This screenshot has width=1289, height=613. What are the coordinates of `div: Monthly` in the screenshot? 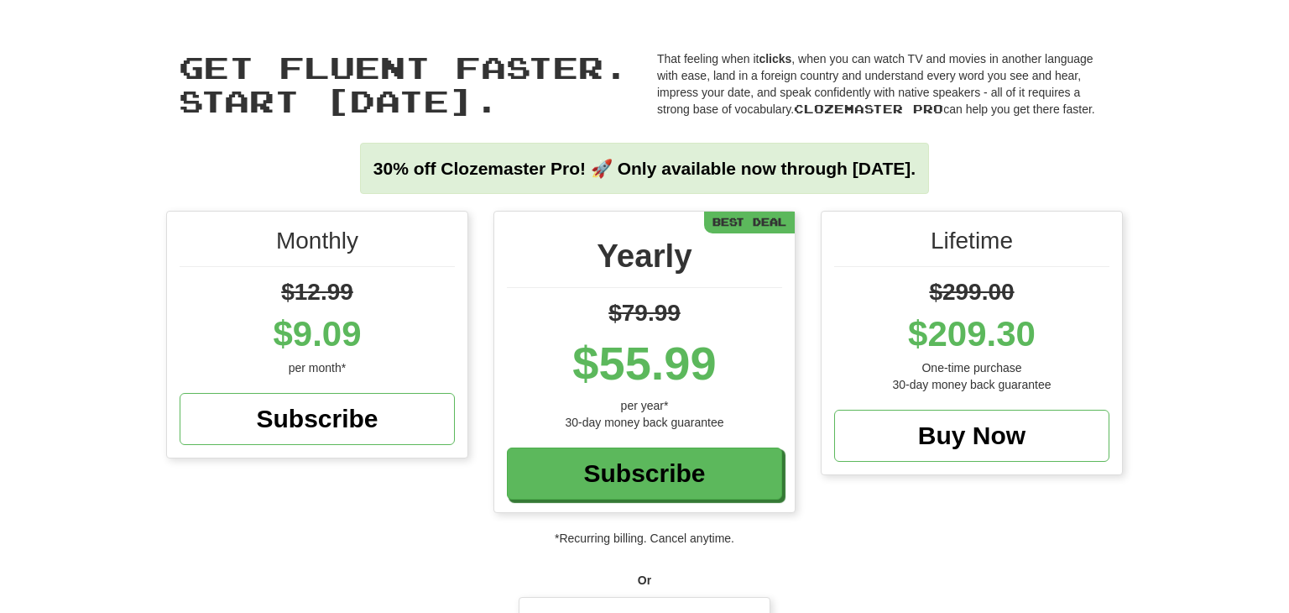 It's located at (317, 245).